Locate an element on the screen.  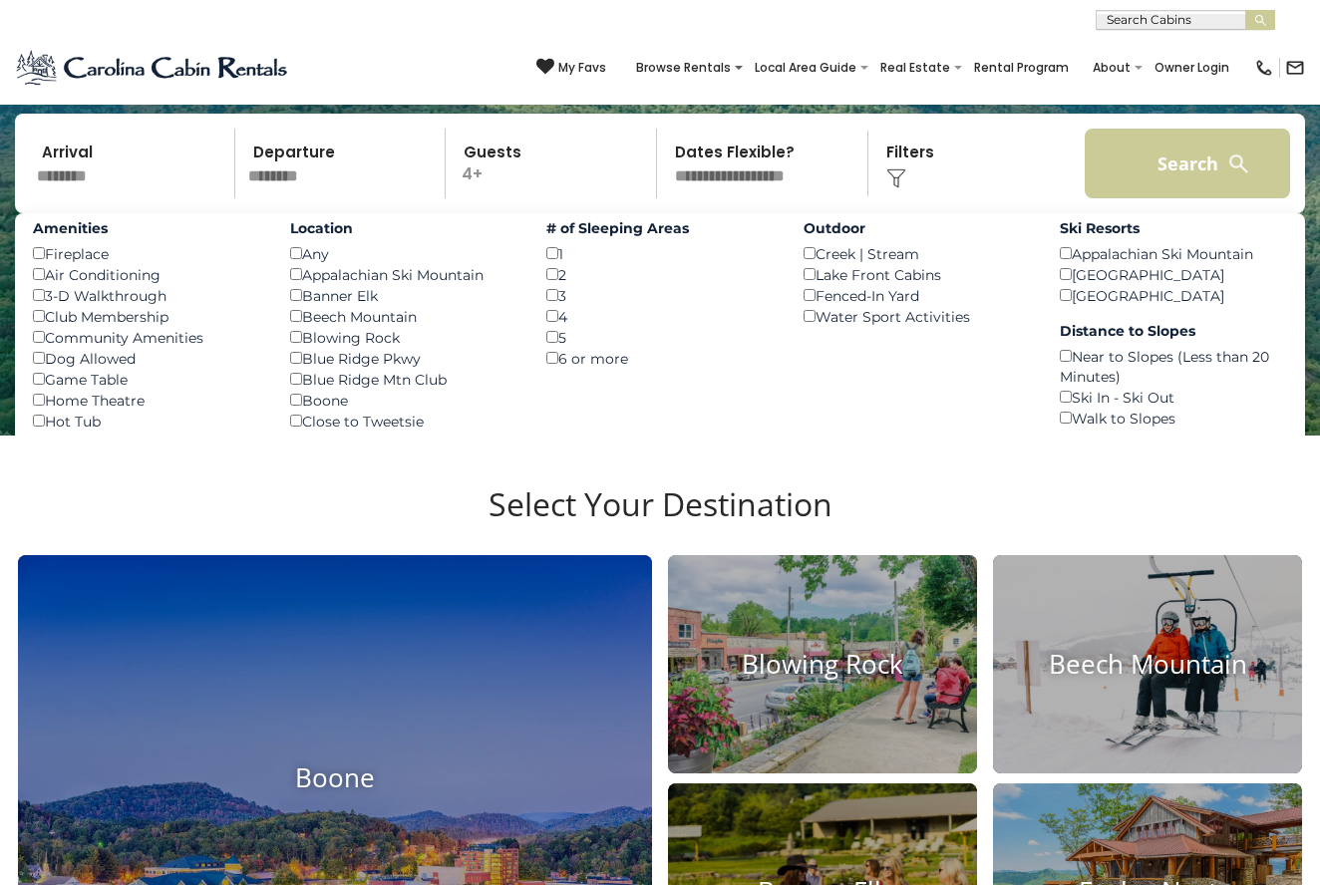
label: # of Sleeping Areas is located at coordinates (660, 228).